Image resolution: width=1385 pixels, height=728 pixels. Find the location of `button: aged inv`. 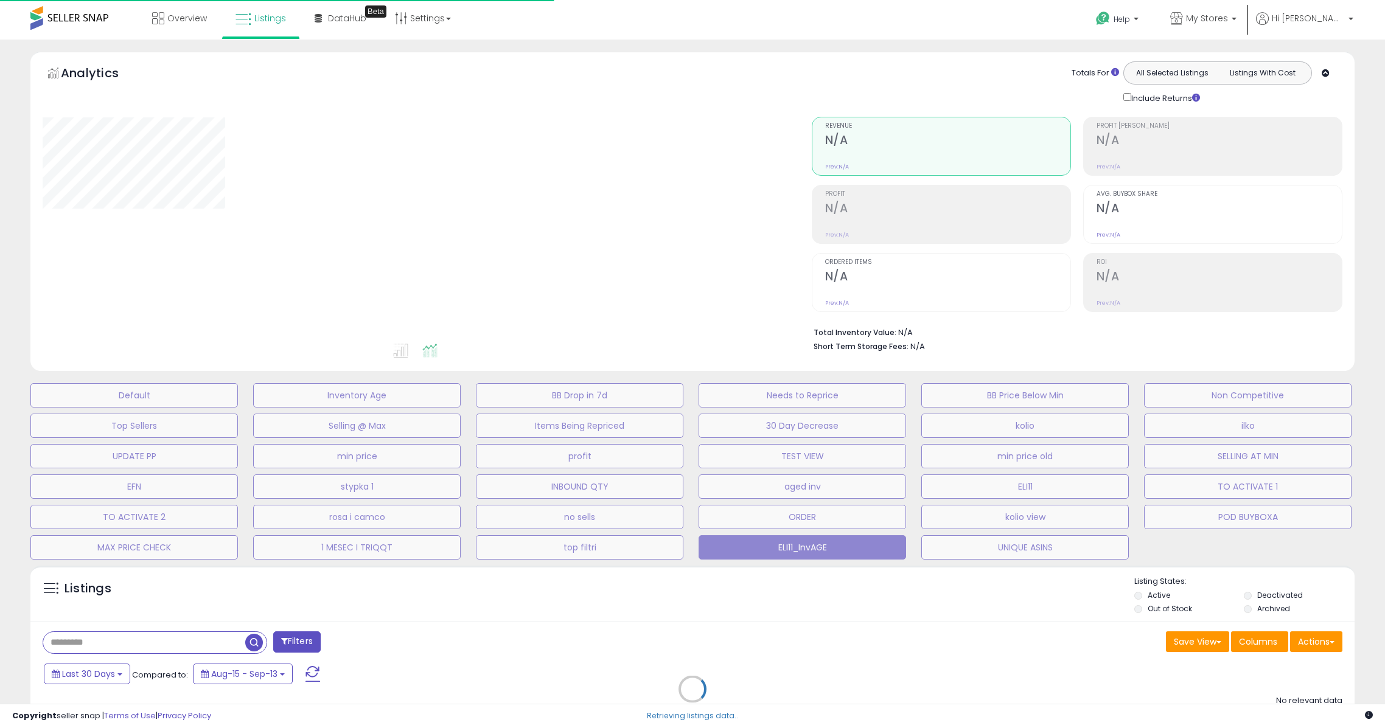

button: aged inv is located at coordinates (802, 487).